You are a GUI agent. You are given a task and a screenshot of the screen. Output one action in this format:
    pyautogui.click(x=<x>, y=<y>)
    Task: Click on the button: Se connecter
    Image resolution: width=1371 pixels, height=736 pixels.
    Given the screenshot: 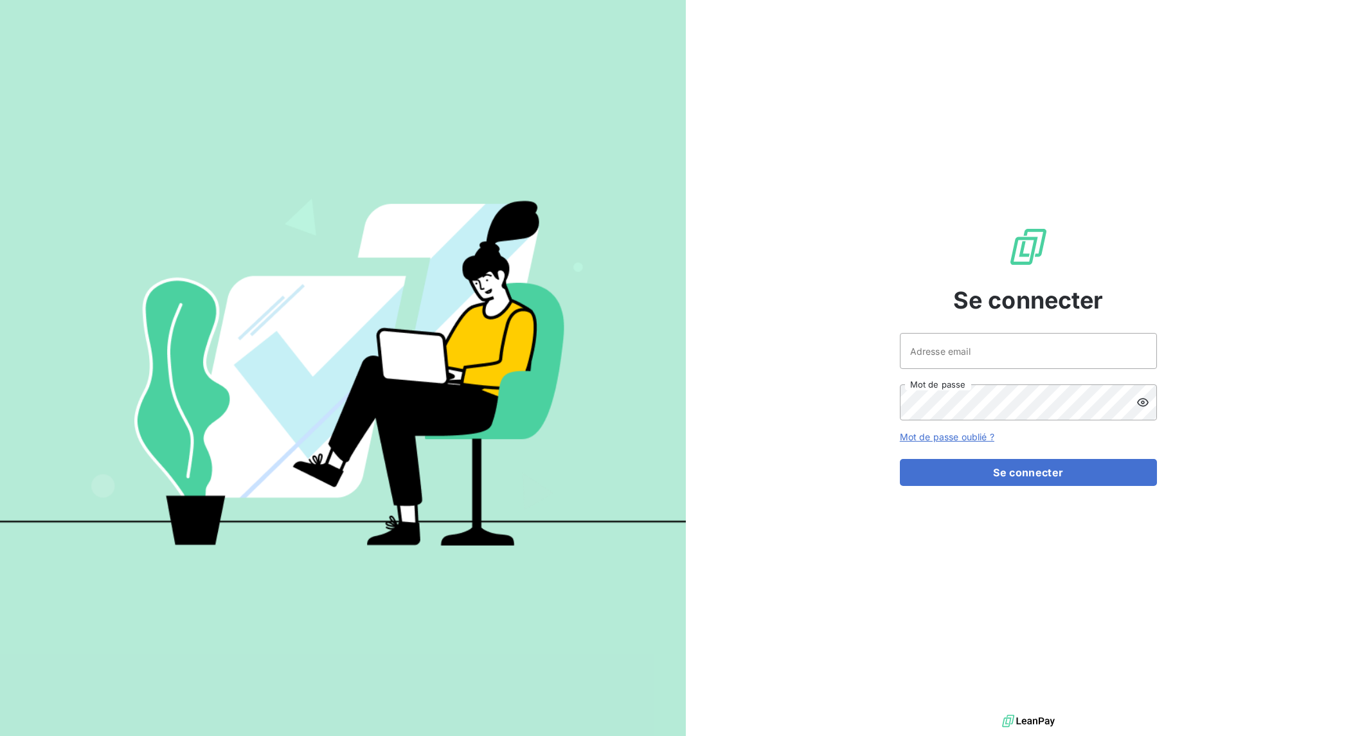 What is the action you would take?
    pyautogui.click(x=1028, y=472)
    